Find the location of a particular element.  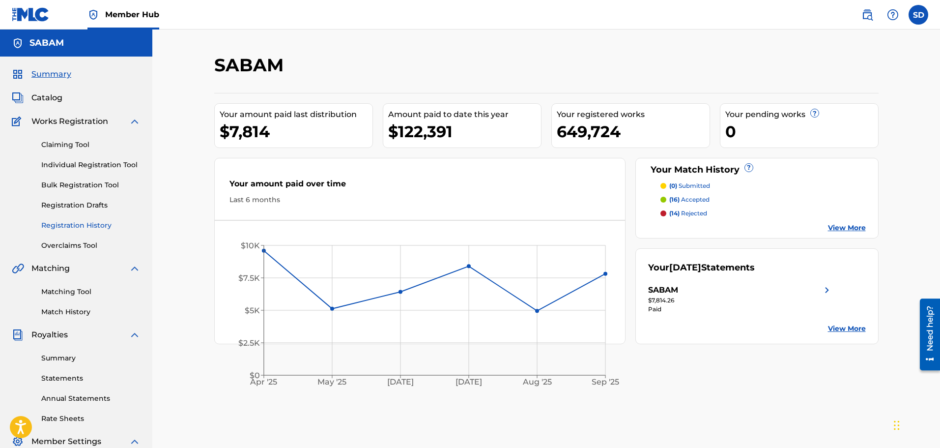

div: Amount paid to date this year is located at coordinates (464, 115).